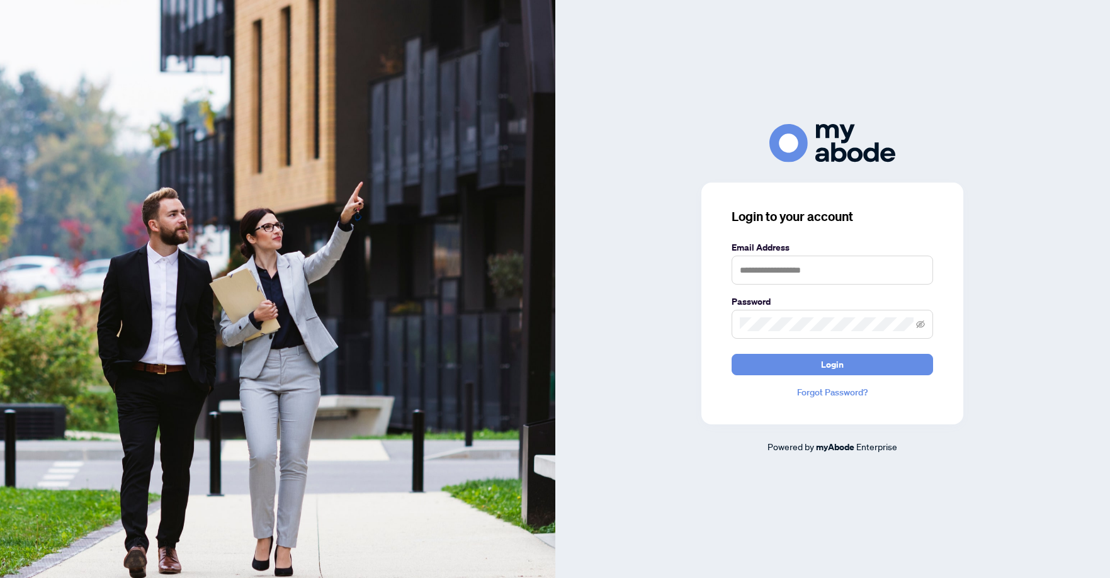 This screenshot has width=1110, height=578. Describe the element at coordinates (920, 324) in the screenshot. I see `span: eye-invisible` at that location.